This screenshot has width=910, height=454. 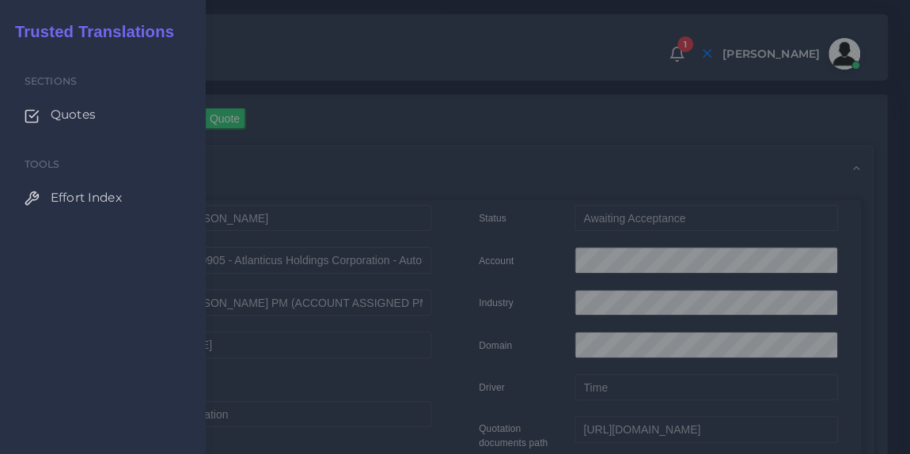 I want to click on h2: Trusted Translations, so click(x=89, y=32).